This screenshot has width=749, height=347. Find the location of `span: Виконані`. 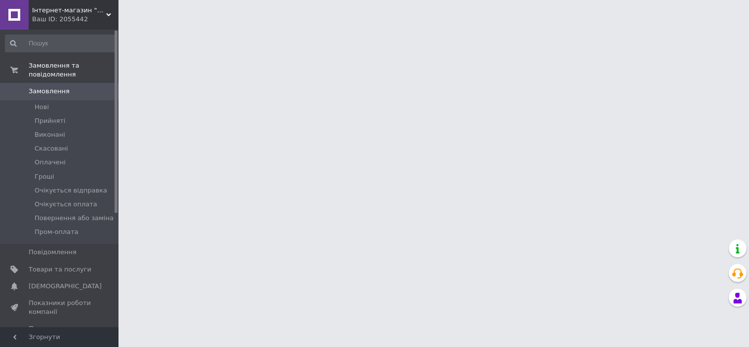

span: Виконані is located at coordinates (50, 135).